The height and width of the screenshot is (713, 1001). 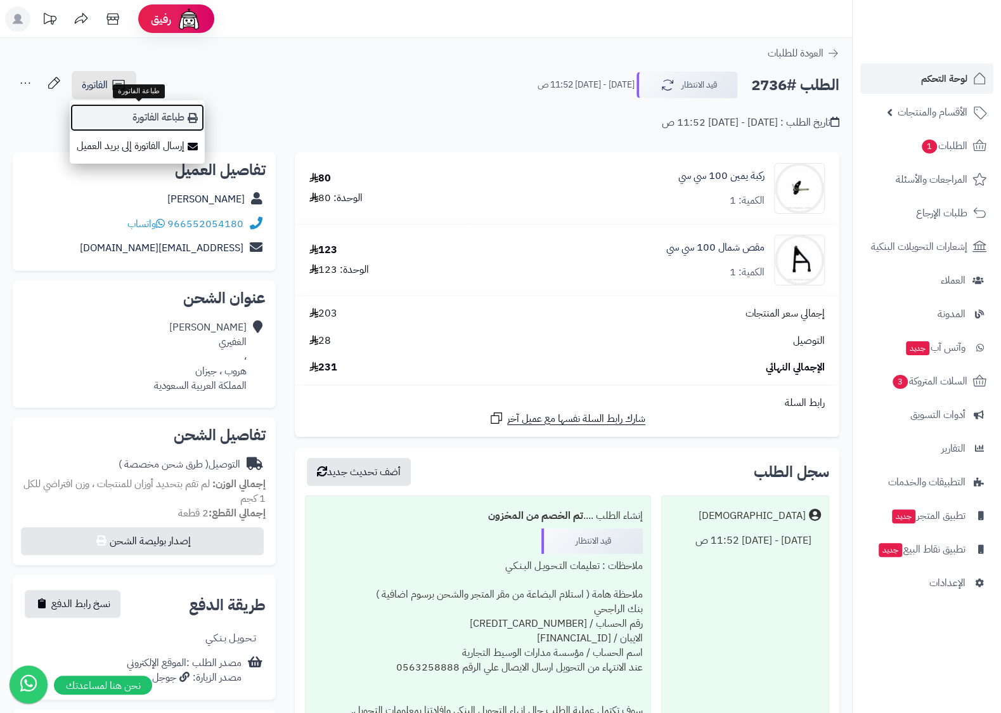 What do you see at coordinates (927, 247) in the screenshot?
I see `a: إشعارات التحويلات البنكية` at bounding box center [927, 247].